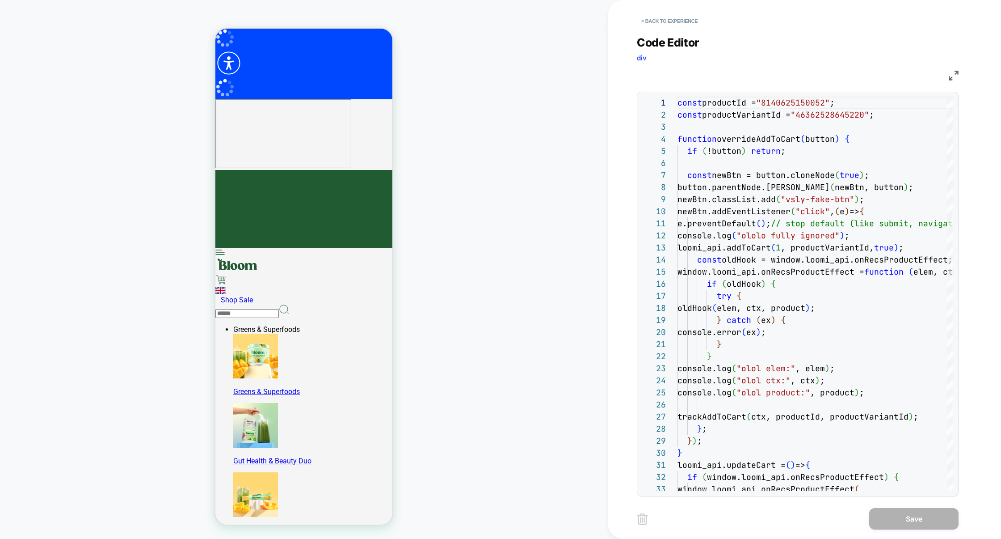 The image size is (1001, 539). What do you see at coordinates (766, 151) in the screenshot?
I see `span: return` at bounding box center [766, 151].